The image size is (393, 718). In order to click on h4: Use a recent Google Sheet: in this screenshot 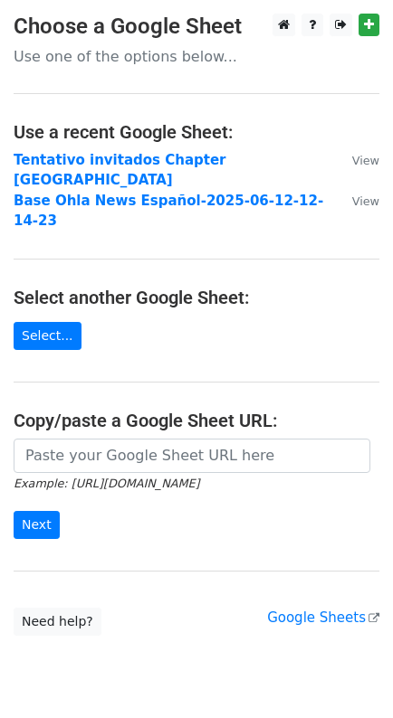, I will do `click(196, 132)`.